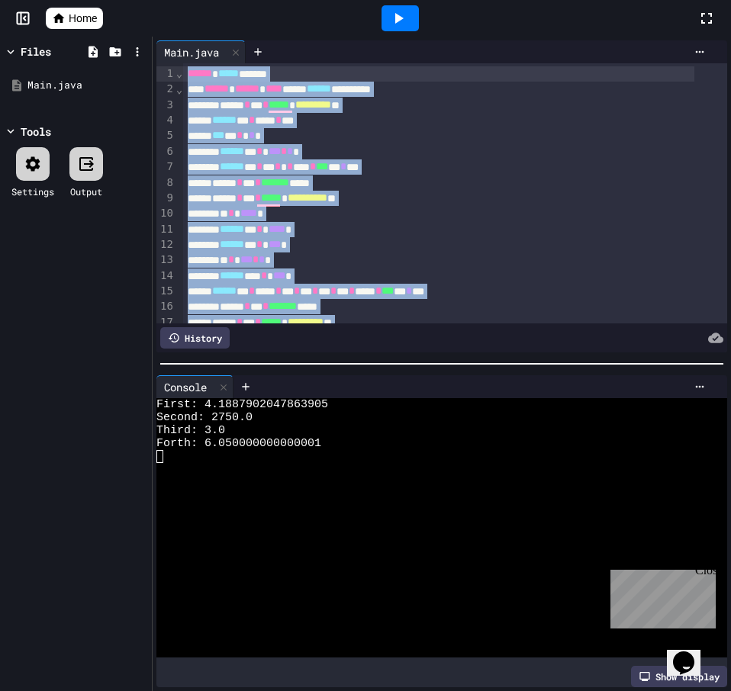  Describe the element at coordinates (165, 167) in the screenshot. I see `div: 7` at that location.